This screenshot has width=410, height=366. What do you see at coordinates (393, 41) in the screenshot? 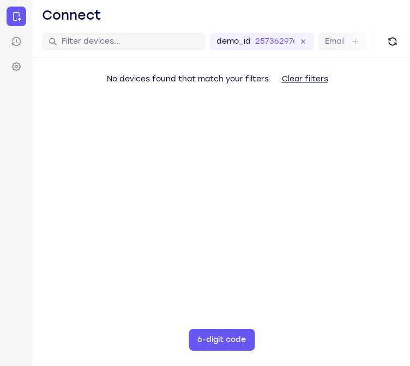
I see `button: Refresh` at bounding box center [393, 41].